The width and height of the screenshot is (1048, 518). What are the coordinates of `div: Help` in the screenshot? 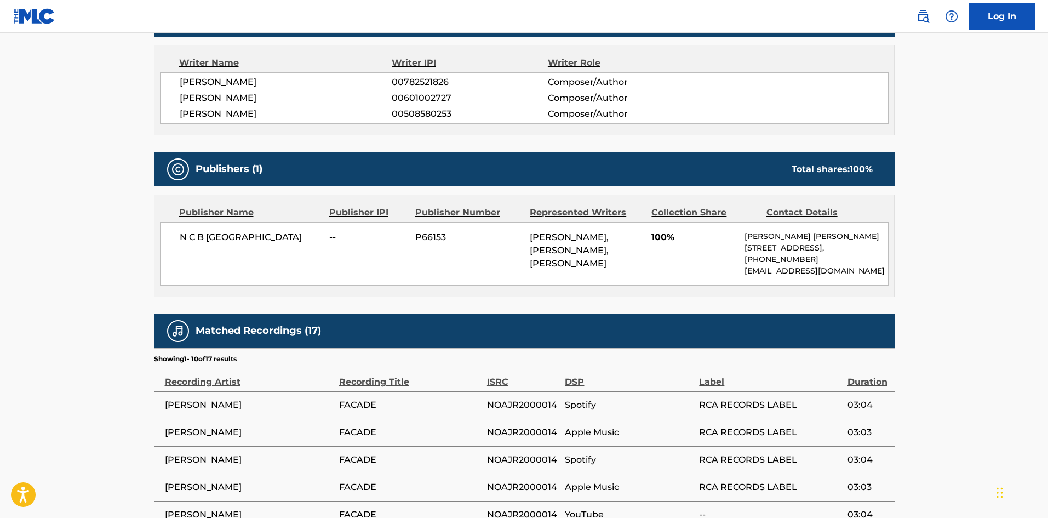 It's located at (951, 16).